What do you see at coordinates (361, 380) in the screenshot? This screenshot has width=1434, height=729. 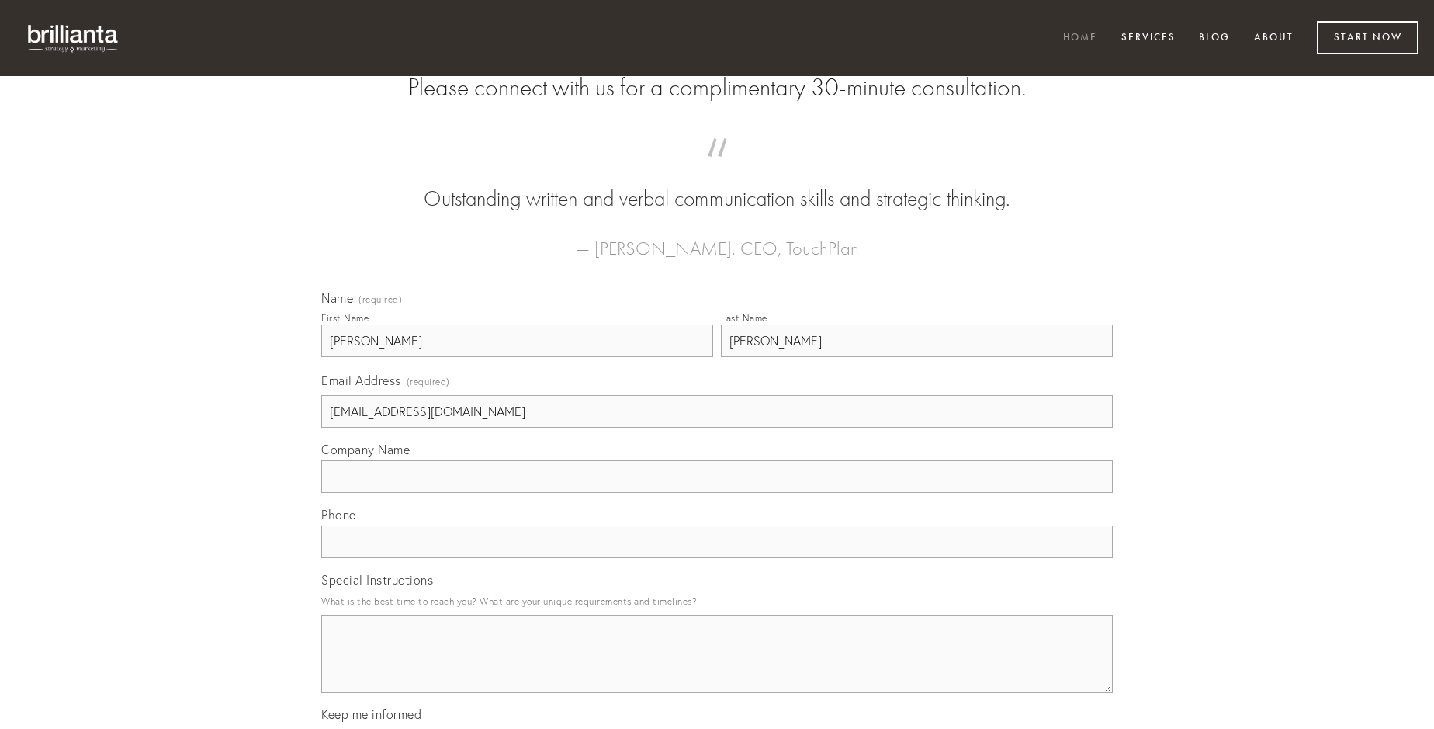 I see `span: Email Address` at bounding box center [361, 380].